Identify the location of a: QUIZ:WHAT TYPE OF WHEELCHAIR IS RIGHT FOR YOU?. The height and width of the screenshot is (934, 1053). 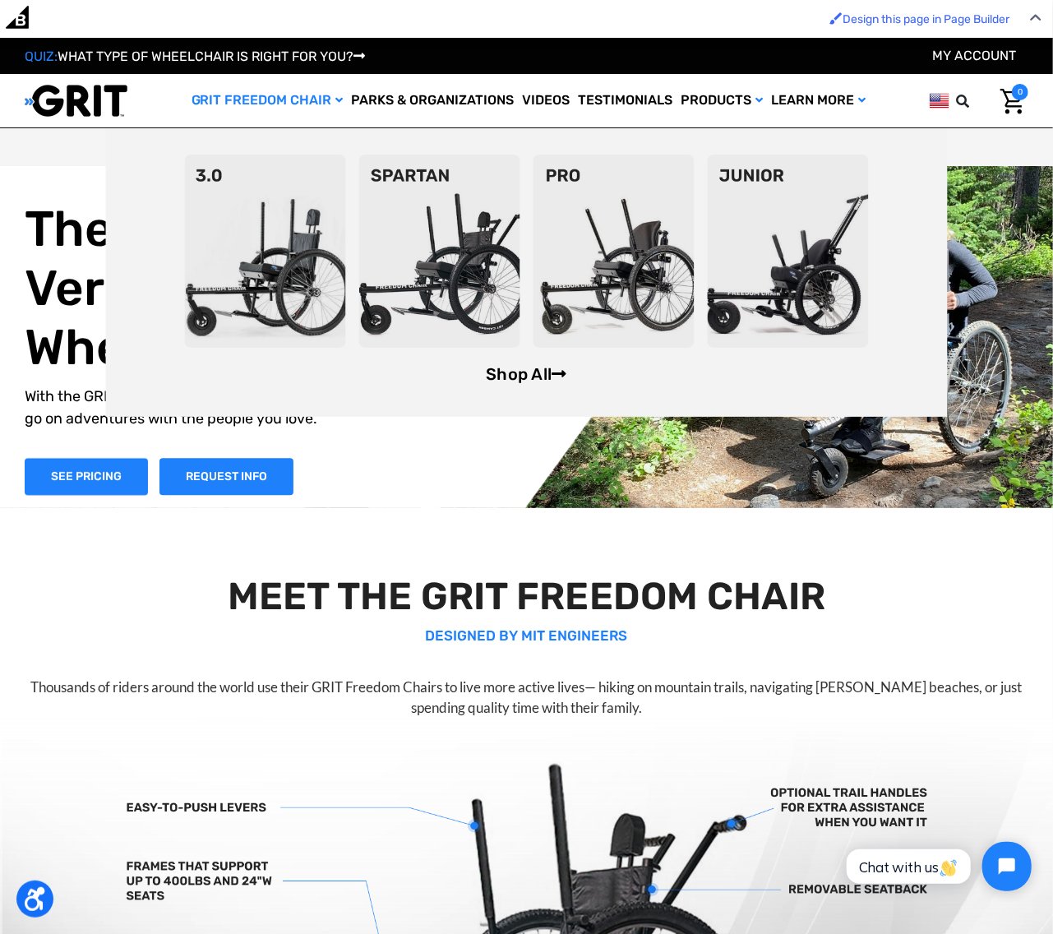
(195, 56).